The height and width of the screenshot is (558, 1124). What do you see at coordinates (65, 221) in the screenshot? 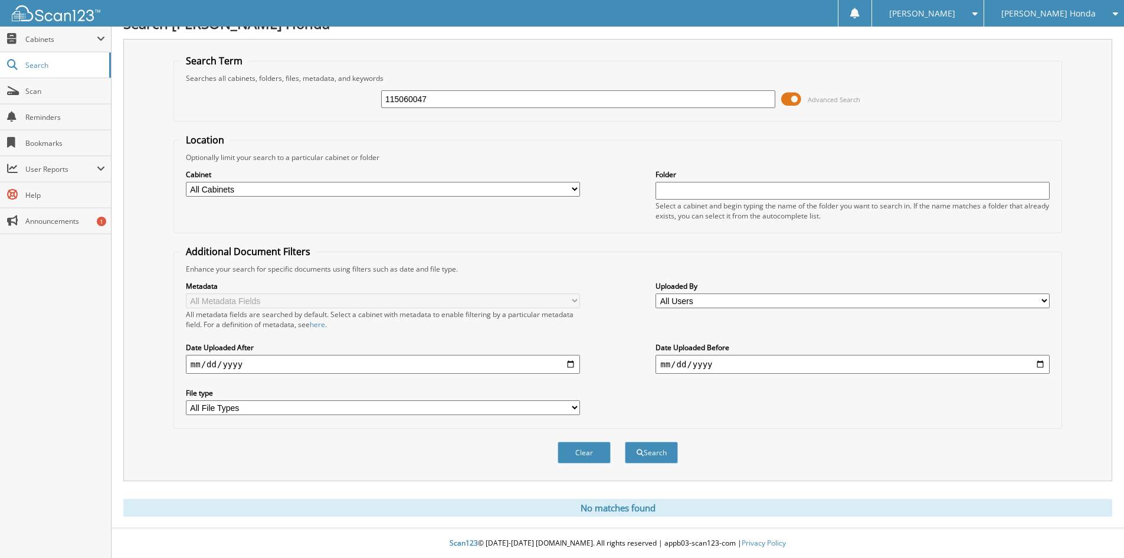
I see `span: Announcements` at bounding box center [65, 221].